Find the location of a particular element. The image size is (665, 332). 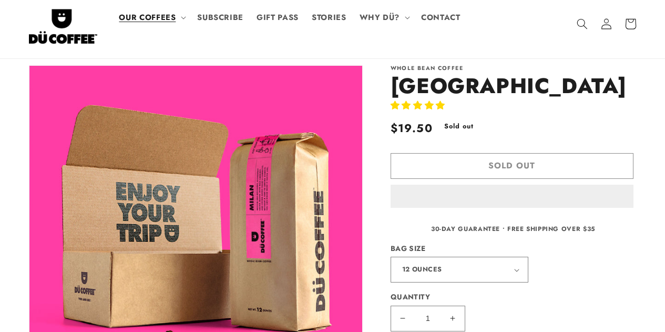

div: 30-day Guarantee • Free shipping over $35 is located at coordinates (513, 229).